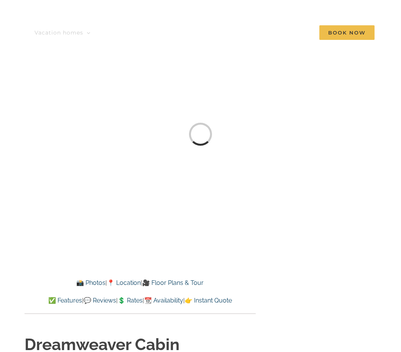  Describe the element at coordinates (91, 14) in the screenshot. I see `img: Branson Family Retreats Logo` at that location.